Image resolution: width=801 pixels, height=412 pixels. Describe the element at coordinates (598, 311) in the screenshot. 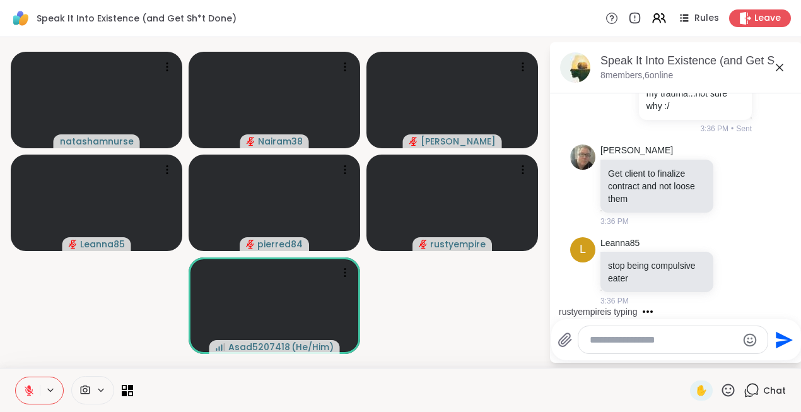

I see `div: rustyempire is typing` at that location.